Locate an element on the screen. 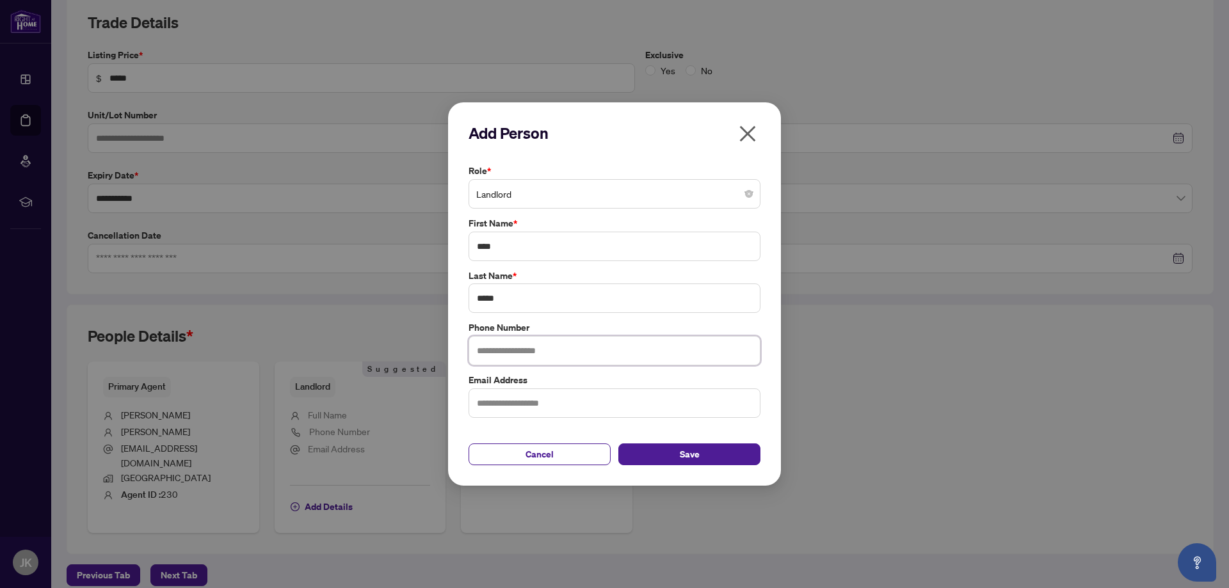  label: Email Address is located at coordinates (614, 380).